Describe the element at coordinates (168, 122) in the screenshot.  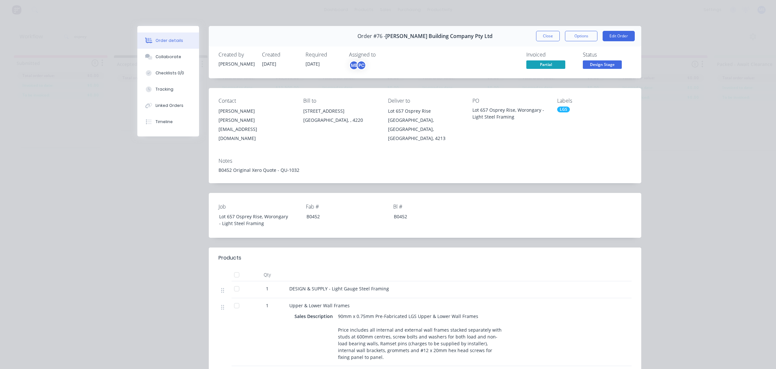
I see `button: Timeline` at that location.